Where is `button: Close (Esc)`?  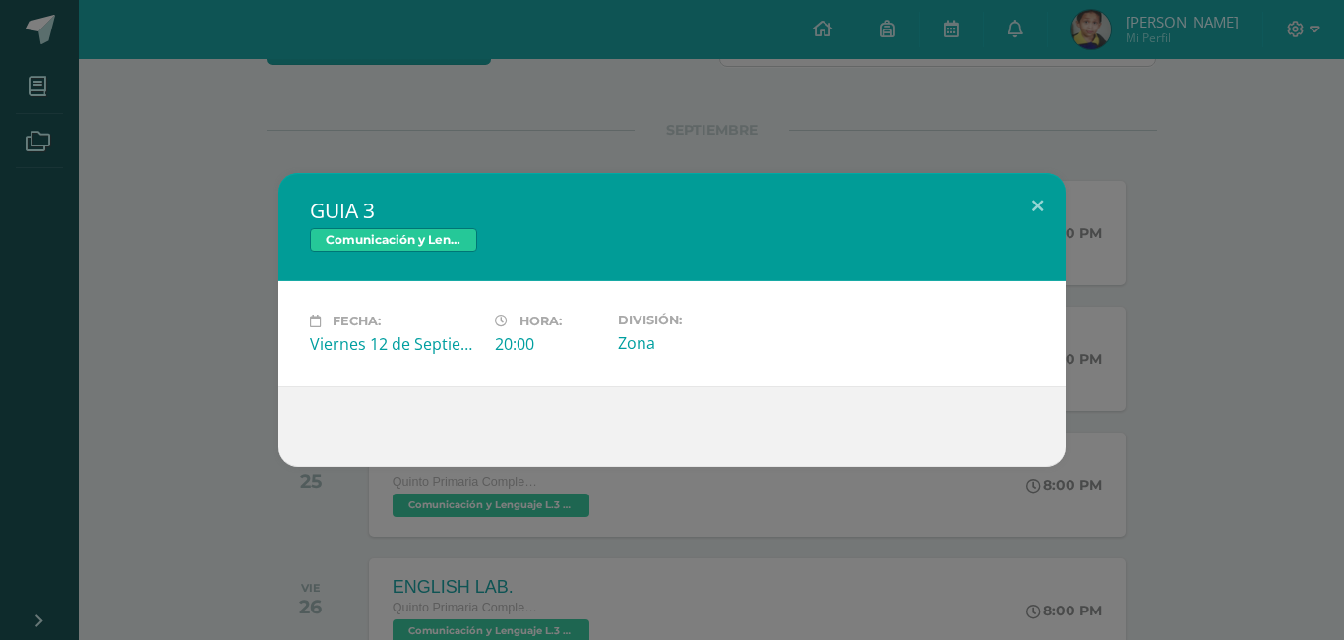 button: Close (Esc) is located at coordinates (1037, 207).